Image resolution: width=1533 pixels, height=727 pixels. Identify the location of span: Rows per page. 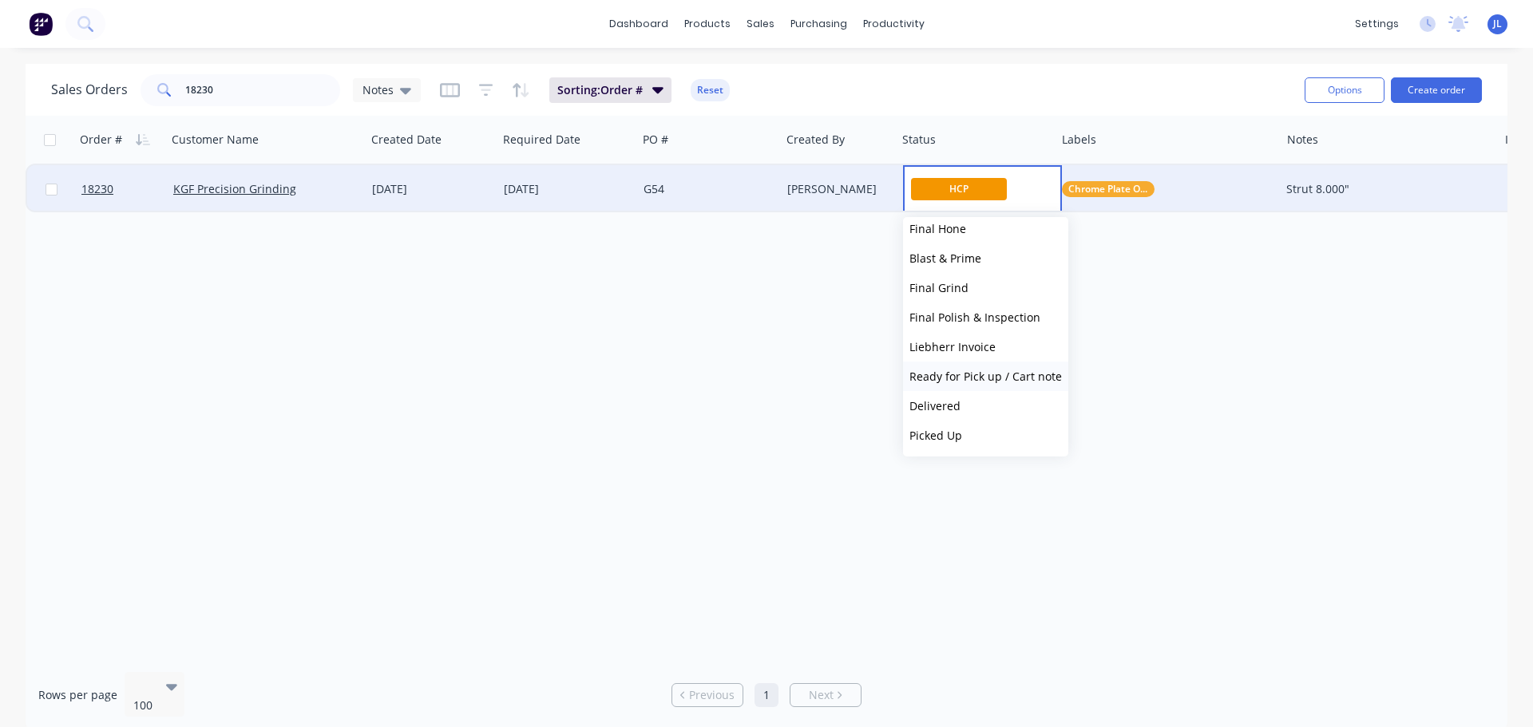
(77, 696).